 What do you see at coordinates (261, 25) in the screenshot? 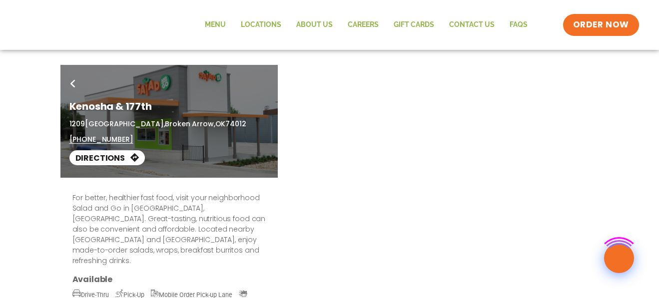
I see `a: Locations` at bounding box center [261, 25].